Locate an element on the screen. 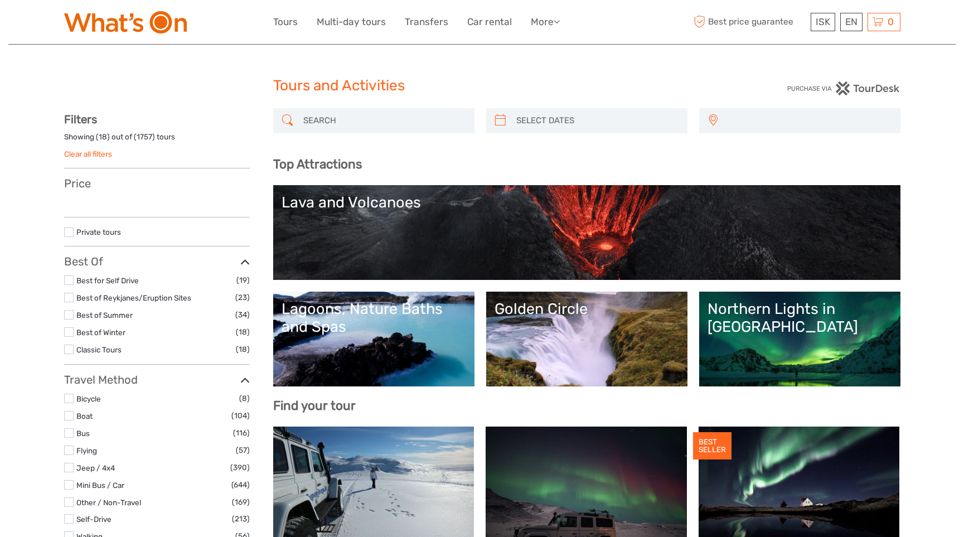  label: 18 is located at coordinates (103, 137).